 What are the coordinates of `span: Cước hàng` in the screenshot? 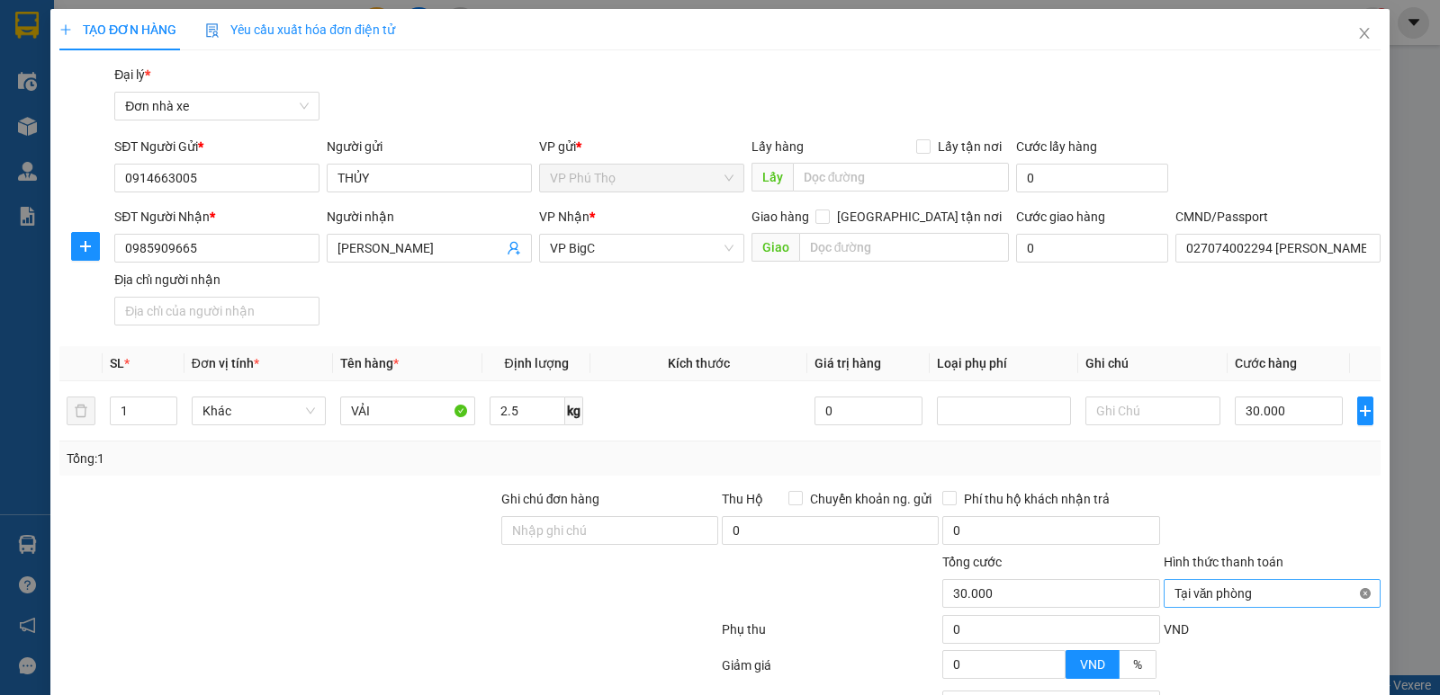 It's located at (1265, 363).